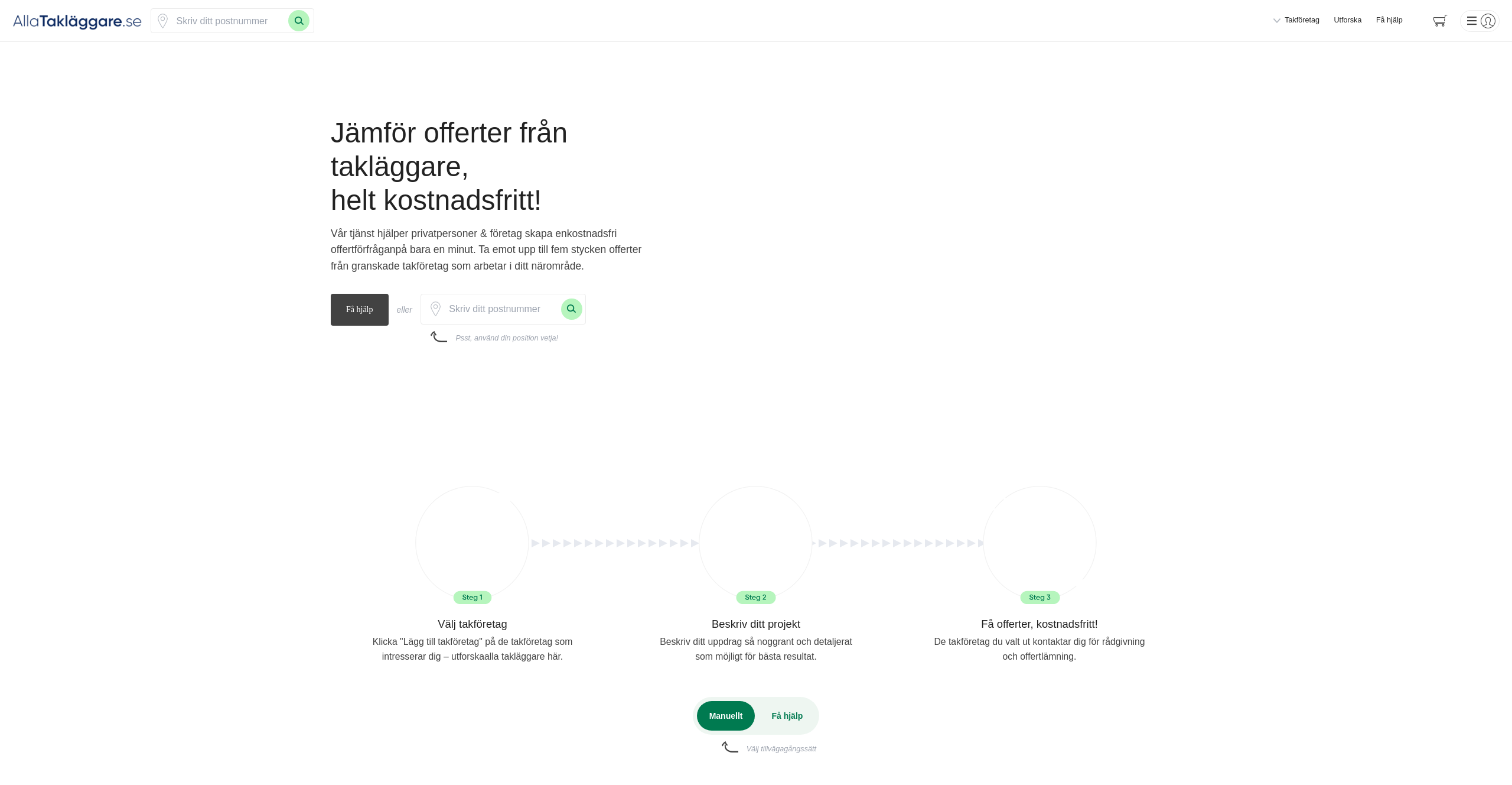  What do you see at coordinates (505, 171) in the screenshot?
I see `h1: Jämför offerter från takläggare, helt kostnadsfritt!` at bounding box center [505, 171].